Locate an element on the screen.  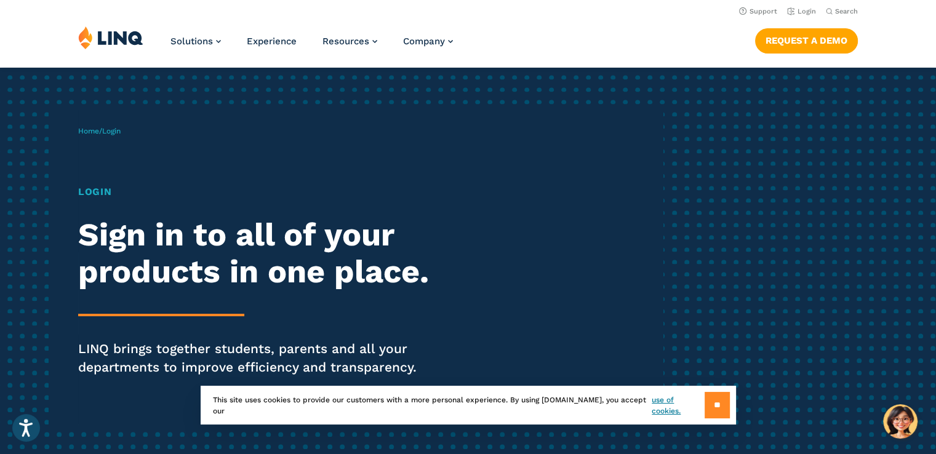
a: Resources is located at coordinates (349, 41).